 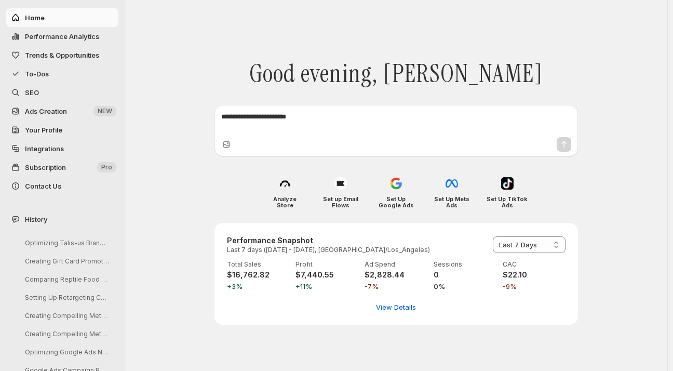 I want to click on span: Pro, so click(x=106, y=167).